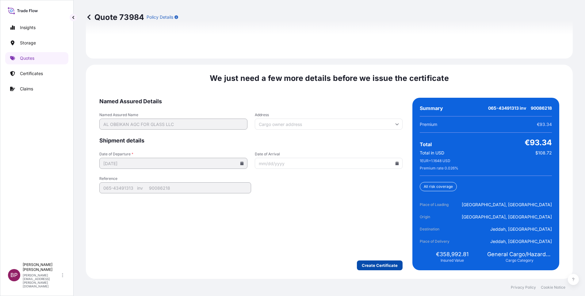 This screenshot has height=296, width=585. Describe the element at coordinates (553, 288) in the screenshot. I see `p: Cookie Notice` at that location.